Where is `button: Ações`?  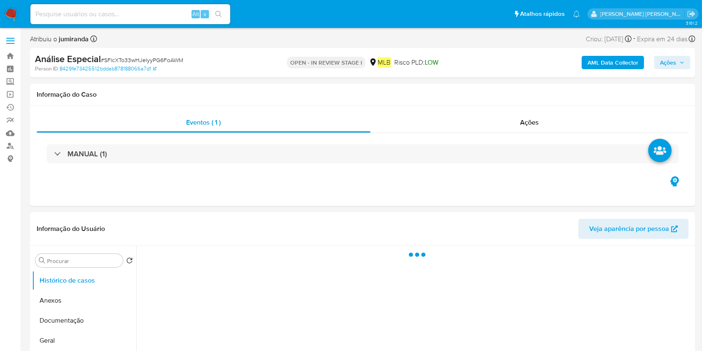
button: Ações is located at coordinates (672, 62).